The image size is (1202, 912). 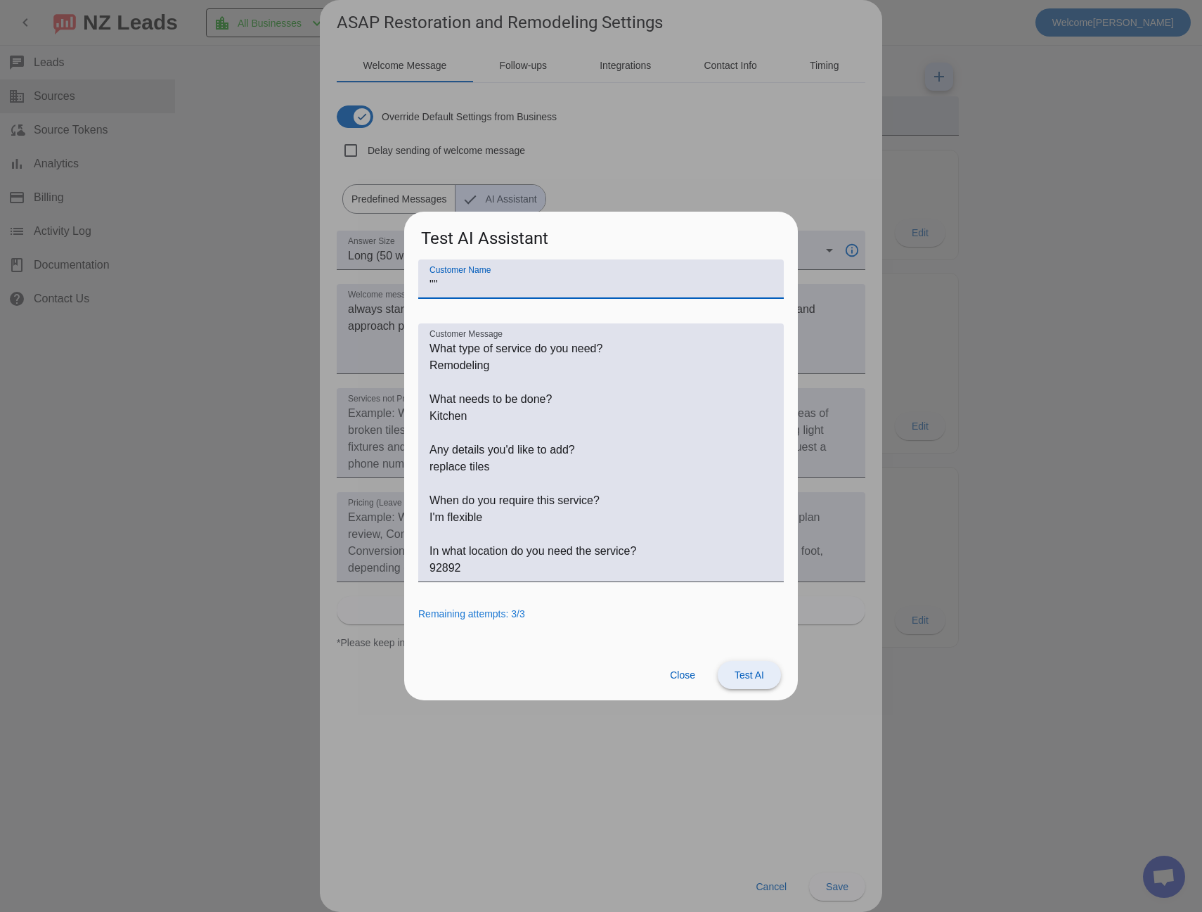 What do you see at coordinates (466, 334) in the screenshot?
I see `mat-label: Customer Message` at bounding box center [466, 334].